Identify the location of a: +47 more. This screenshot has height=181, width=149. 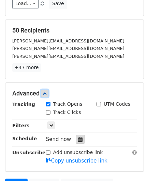
(27, 67).